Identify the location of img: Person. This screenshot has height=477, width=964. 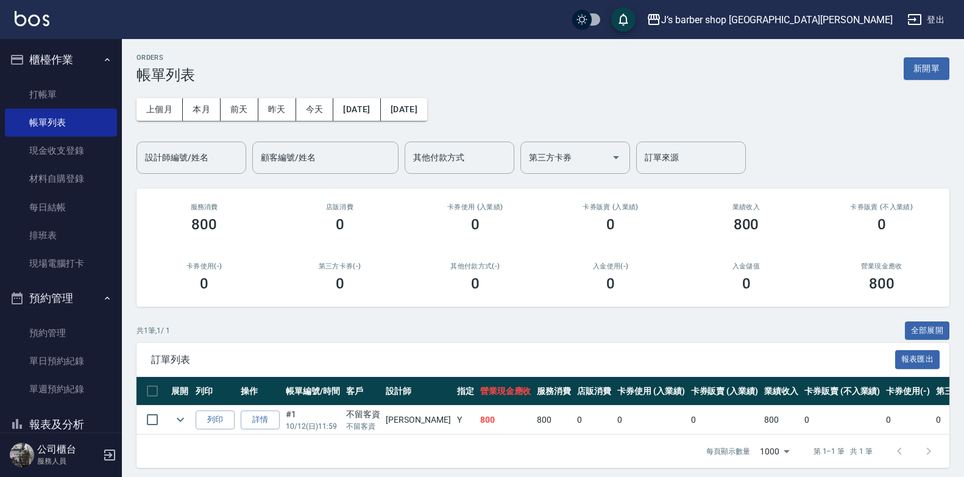
(22, 455).